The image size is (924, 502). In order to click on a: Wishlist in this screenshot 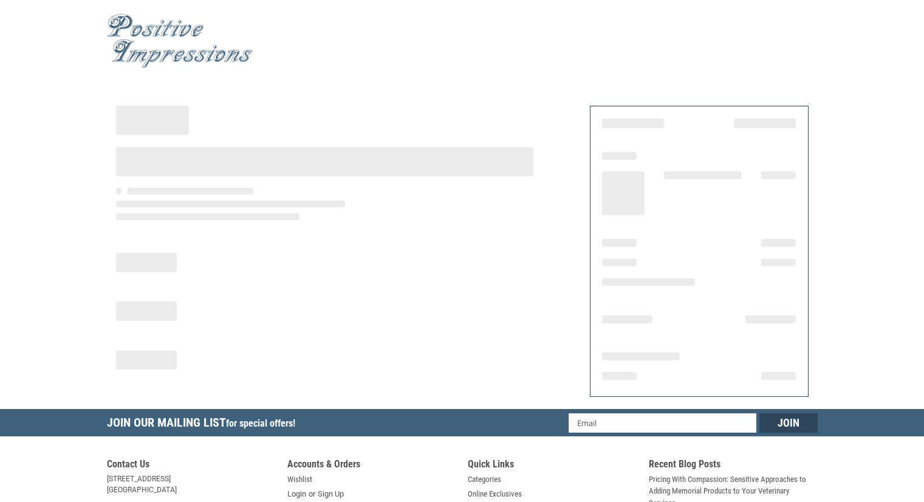, I will do `click(300, 479)`.